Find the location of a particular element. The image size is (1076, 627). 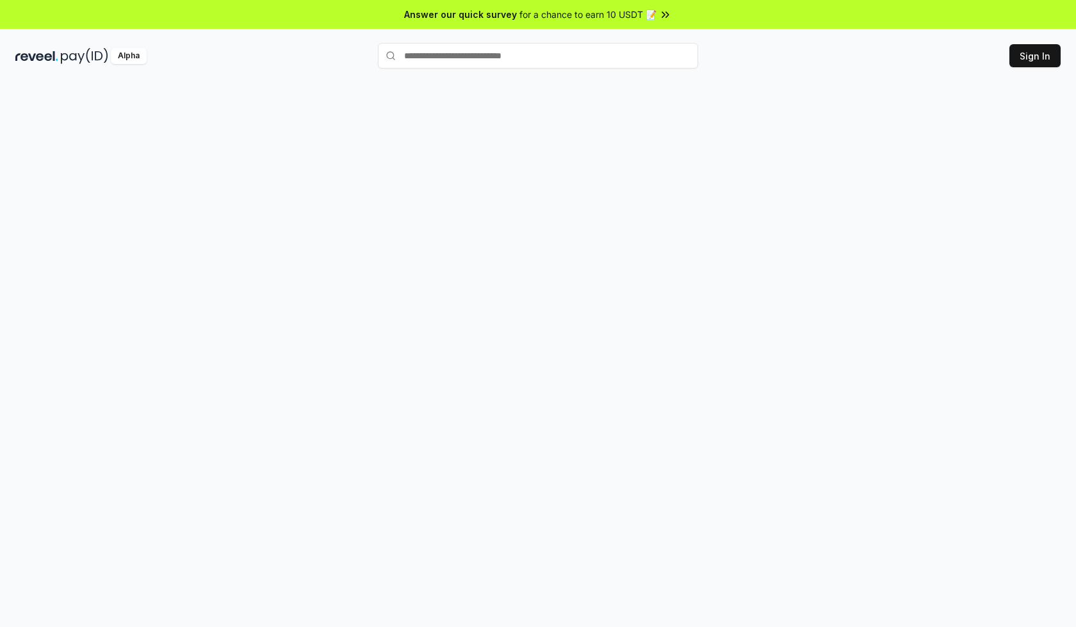

img: reveel_dark is located at coordinates (37, 56).